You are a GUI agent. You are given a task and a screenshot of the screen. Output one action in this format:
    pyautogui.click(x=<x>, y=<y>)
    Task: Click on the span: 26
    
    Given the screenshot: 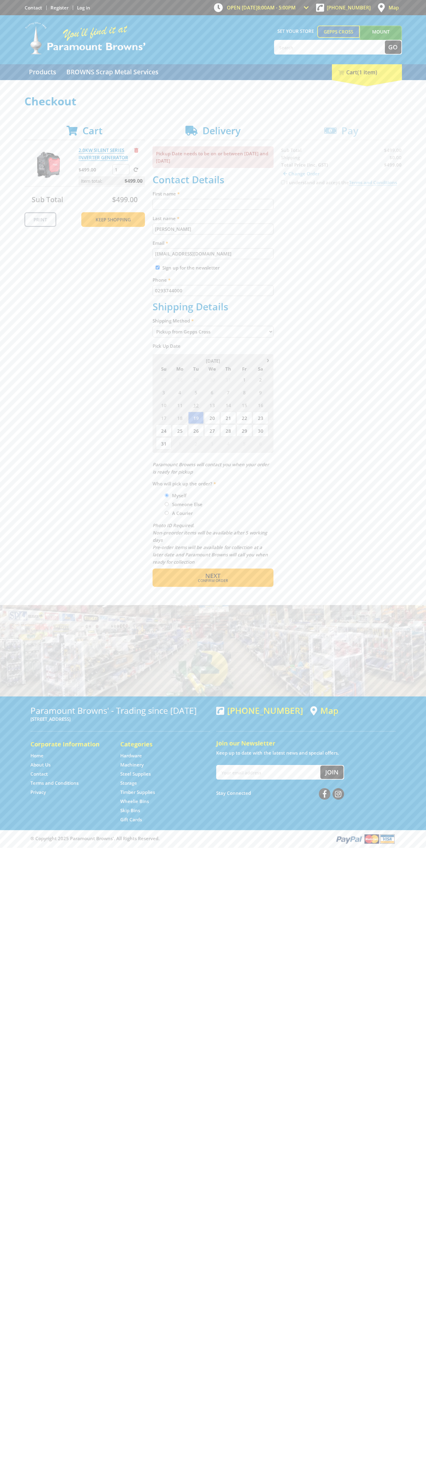 What is the action you would take?
    pyautogui.click(x=196, y=430)
    